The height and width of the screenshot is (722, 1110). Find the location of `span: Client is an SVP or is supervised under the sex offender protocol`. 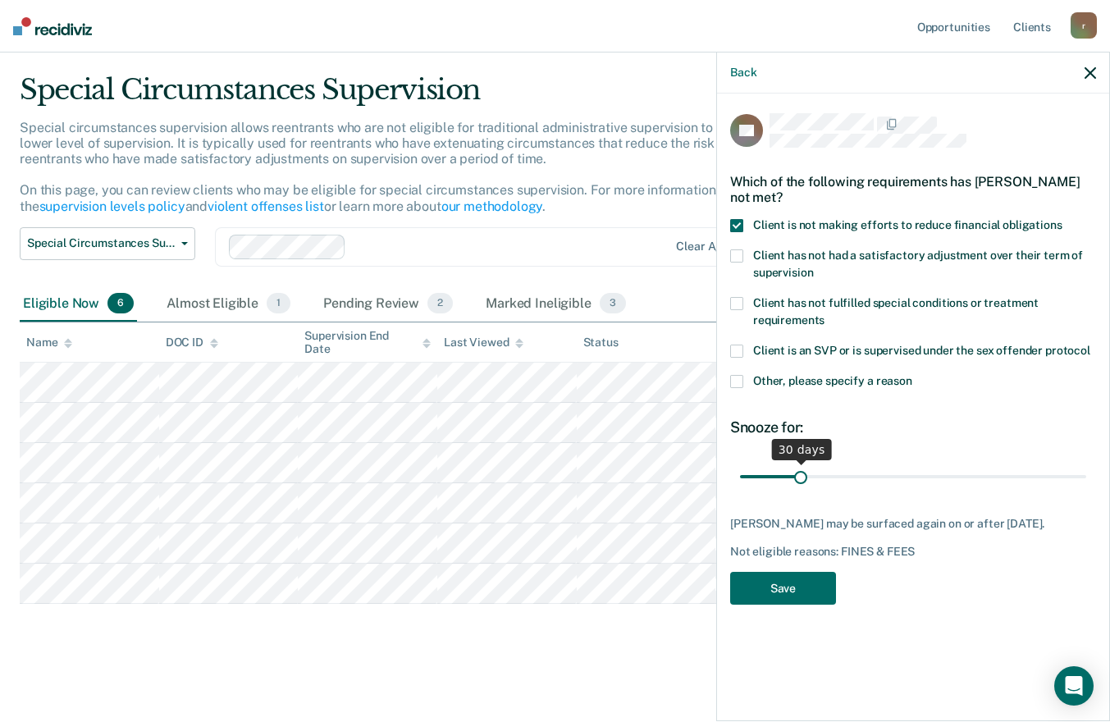

span: Client is an SVP or is supervised under the sex offender protocol is located at coordinates (921, 350).